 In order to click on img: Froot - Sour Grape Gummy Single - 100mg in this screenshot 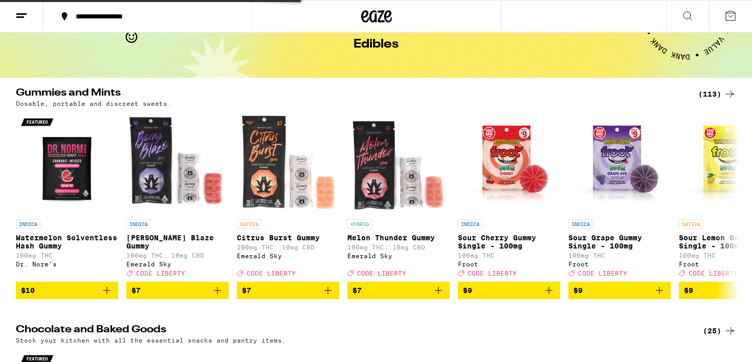, I will do `click(620, 163)`.